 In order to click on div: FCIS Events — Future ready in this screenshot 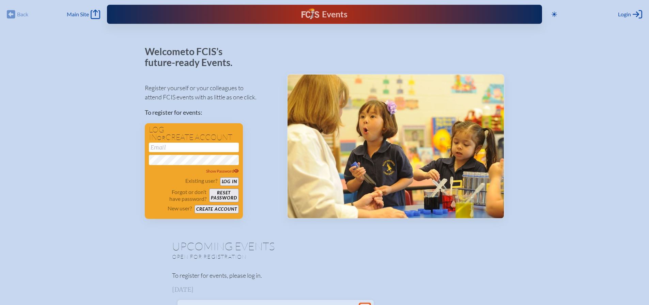, I will do `click(324, 14)`.